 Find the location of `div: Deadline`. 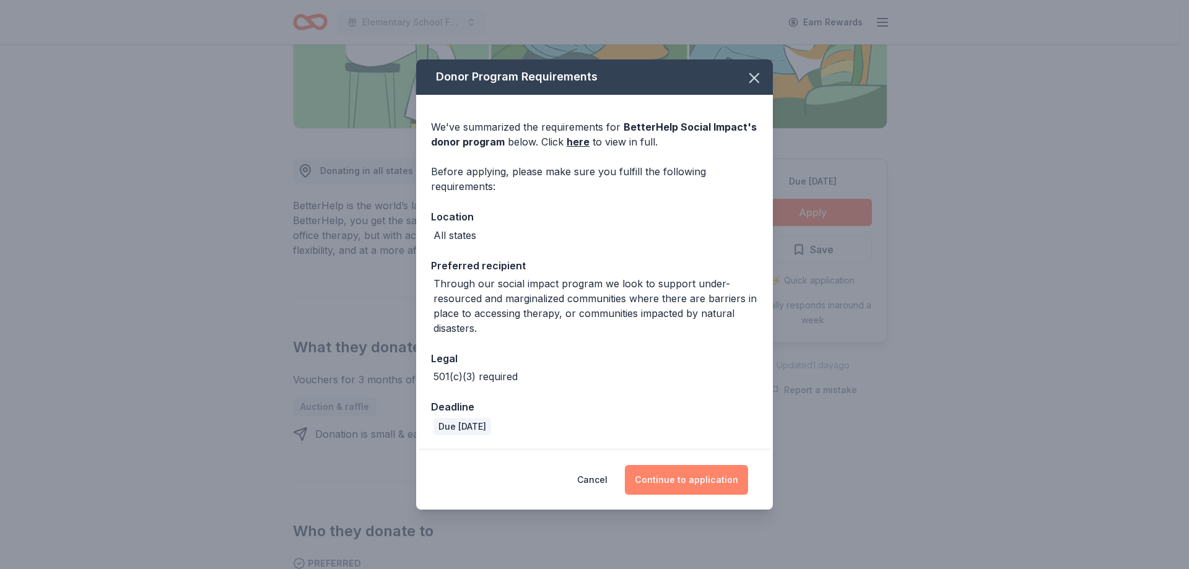

div: Deadline is located at coordinates (594, 407).